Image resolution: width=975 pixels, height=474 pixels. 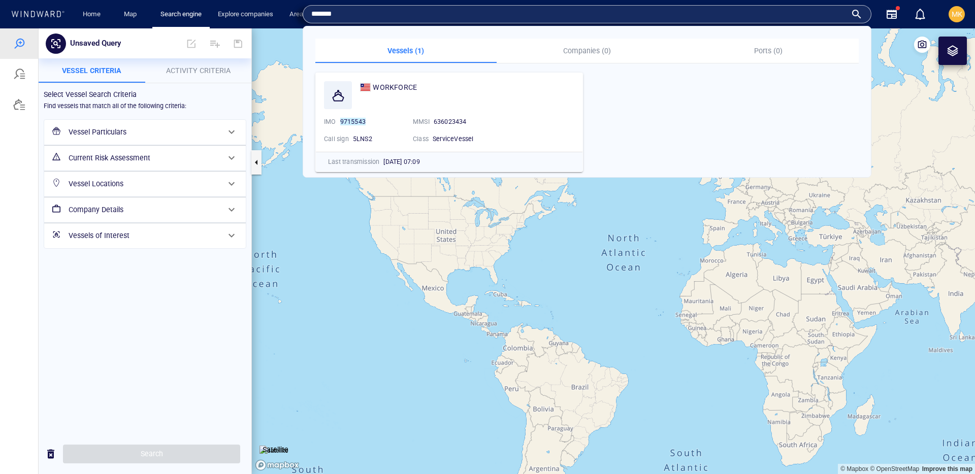 I want to click on a: Mapbox logo, so click(x=277, y=437).